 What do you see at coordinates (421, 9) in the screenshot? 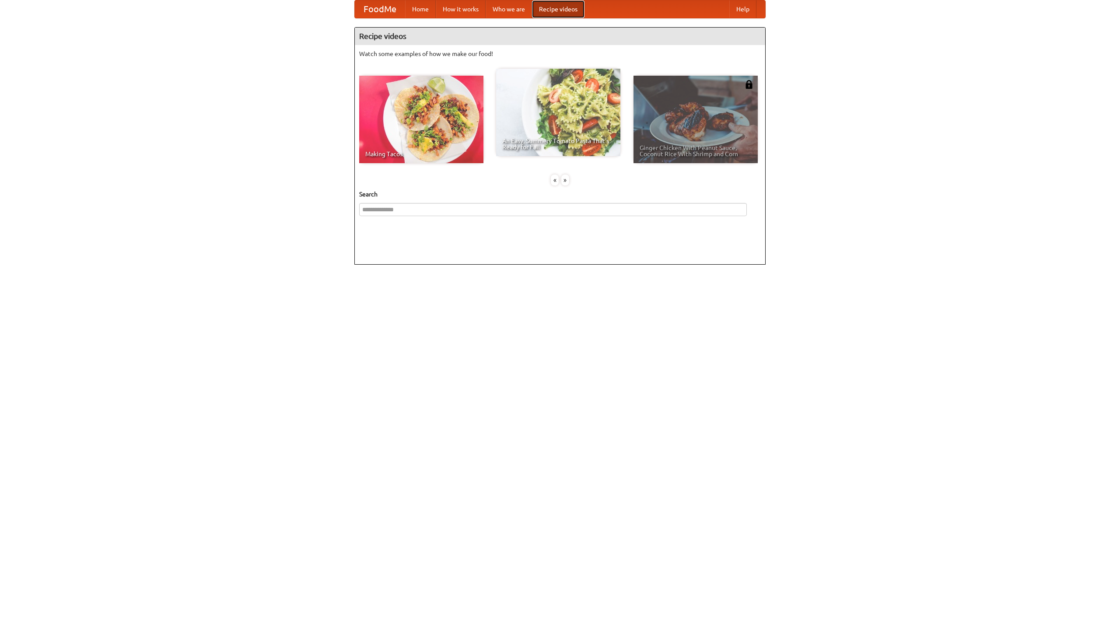
I see `a: Home` at bounding box center [421, 9].